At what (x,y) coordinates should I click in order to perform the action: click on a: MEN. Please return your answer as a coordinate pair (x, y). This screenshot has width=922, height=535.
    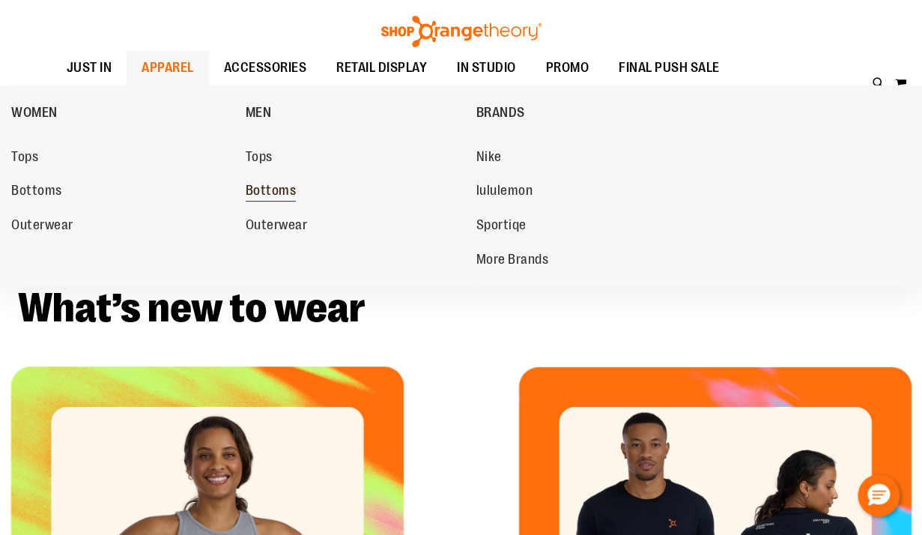
    Looking at the image, I should click on (357, 112).